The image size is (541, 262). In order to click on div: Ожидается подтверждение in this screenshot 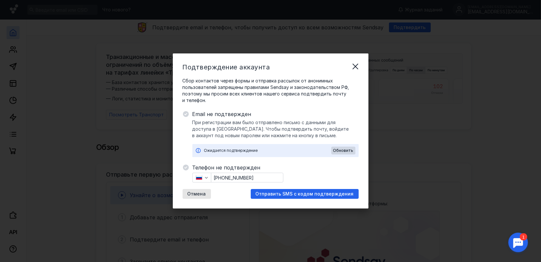, I will do `click(268, 151)`.